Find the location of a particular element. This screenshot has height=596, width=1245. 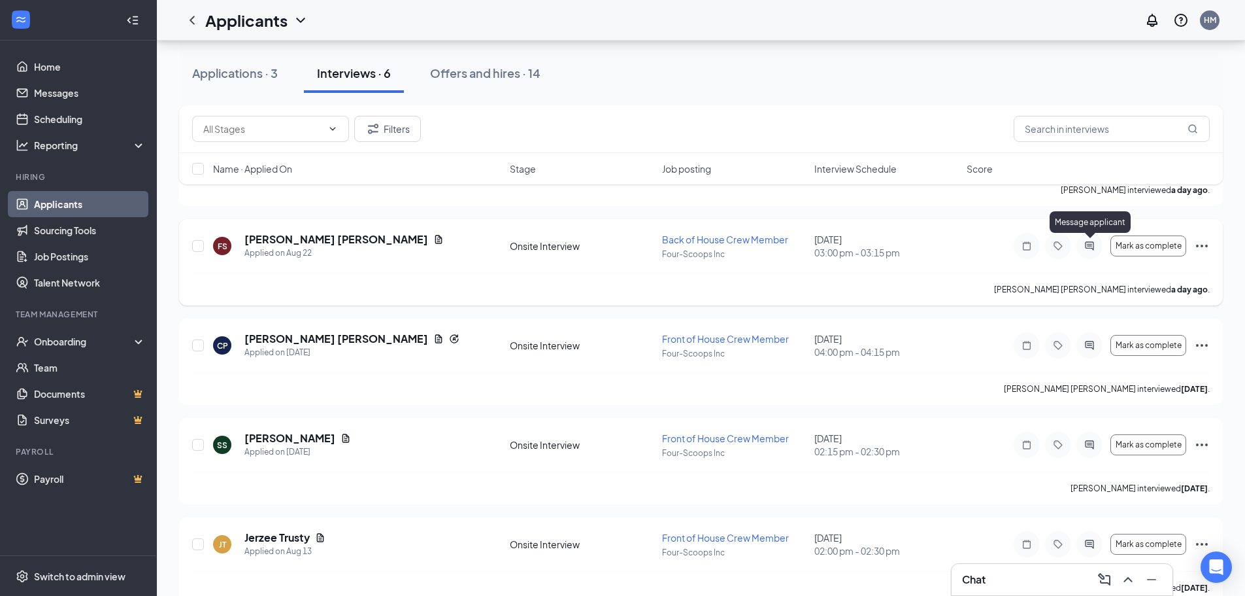

svg: Filter is located at coordinates (373, 129).